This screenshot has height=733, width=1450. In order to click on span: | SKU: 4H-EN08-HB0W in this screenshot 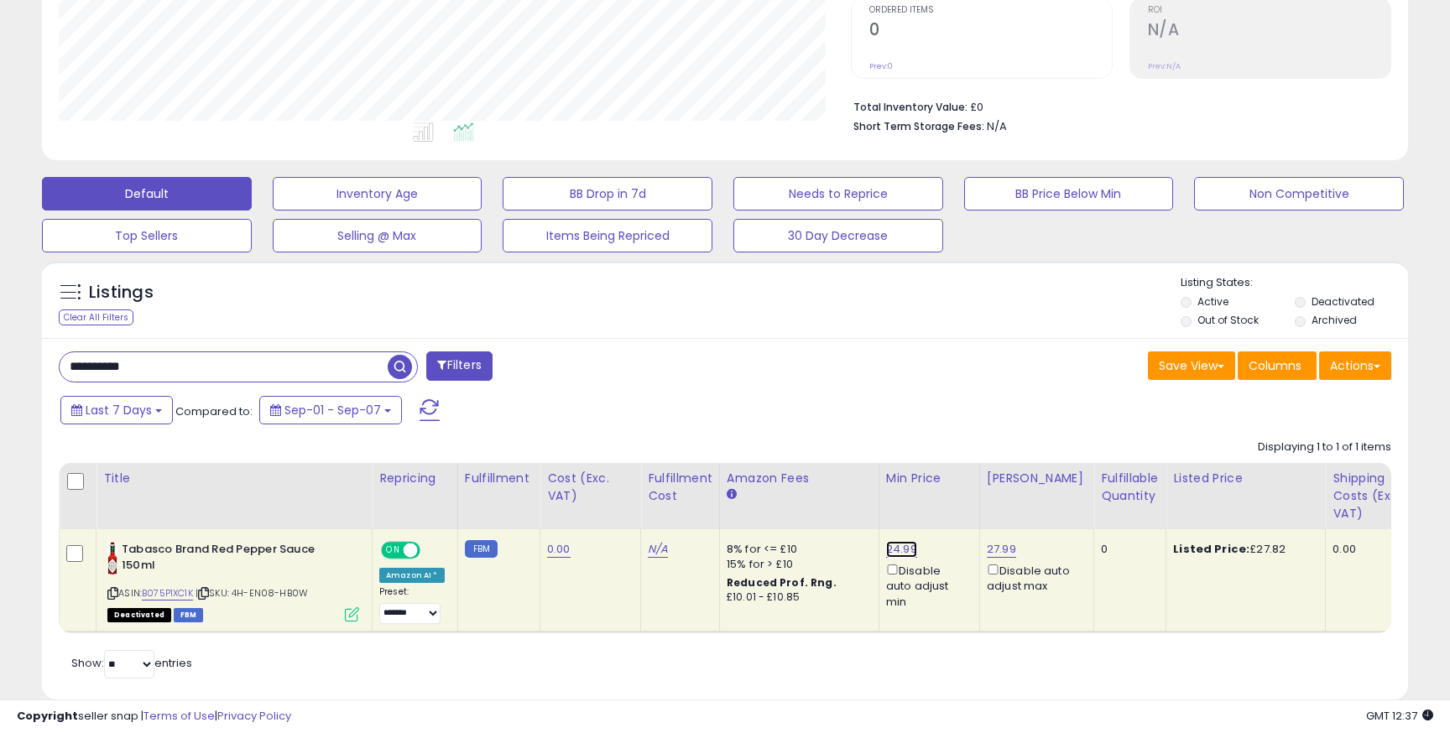, I will do `click(252, 593)`.